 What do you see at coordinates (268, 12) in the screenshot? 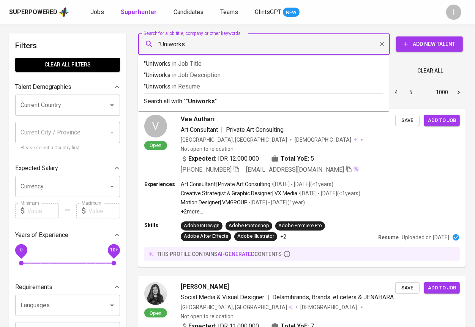
I see `span: GlintsGPT` at bounding box center [268, 12].